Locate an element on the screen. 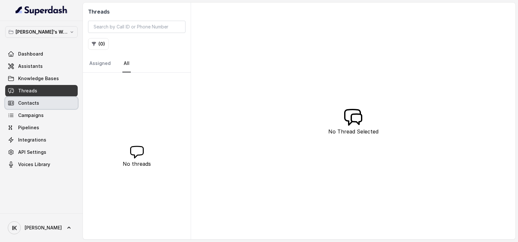 This screenshot has width=518, height=242. a: All is located at coordinates (127, 64).